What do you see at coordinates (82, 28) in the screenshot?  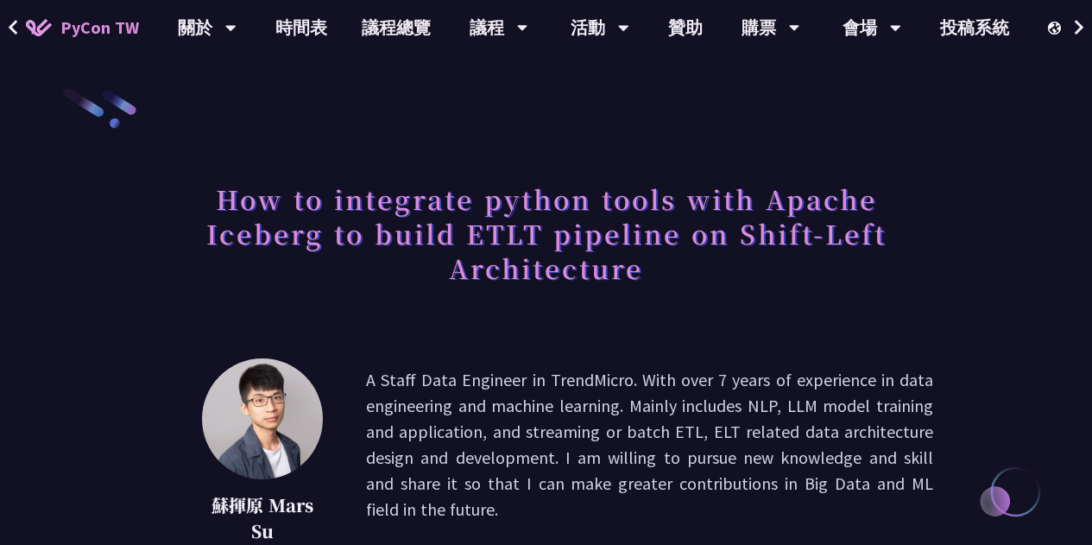 I see `a: PyCon TW` at bounding box center [82, 28].